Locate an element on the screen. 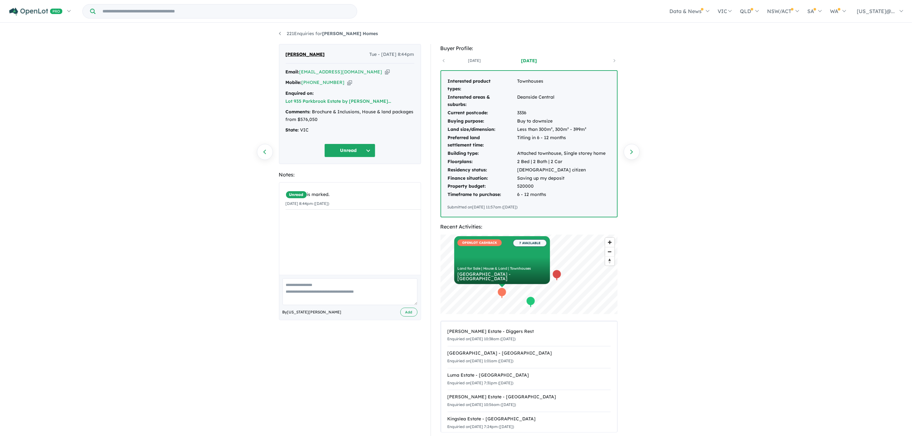 The width and height of the screenshot is (912, 436). div: Brochure & Inclusions, House & land packages from $576,050 is located at coordinates (350, 116).